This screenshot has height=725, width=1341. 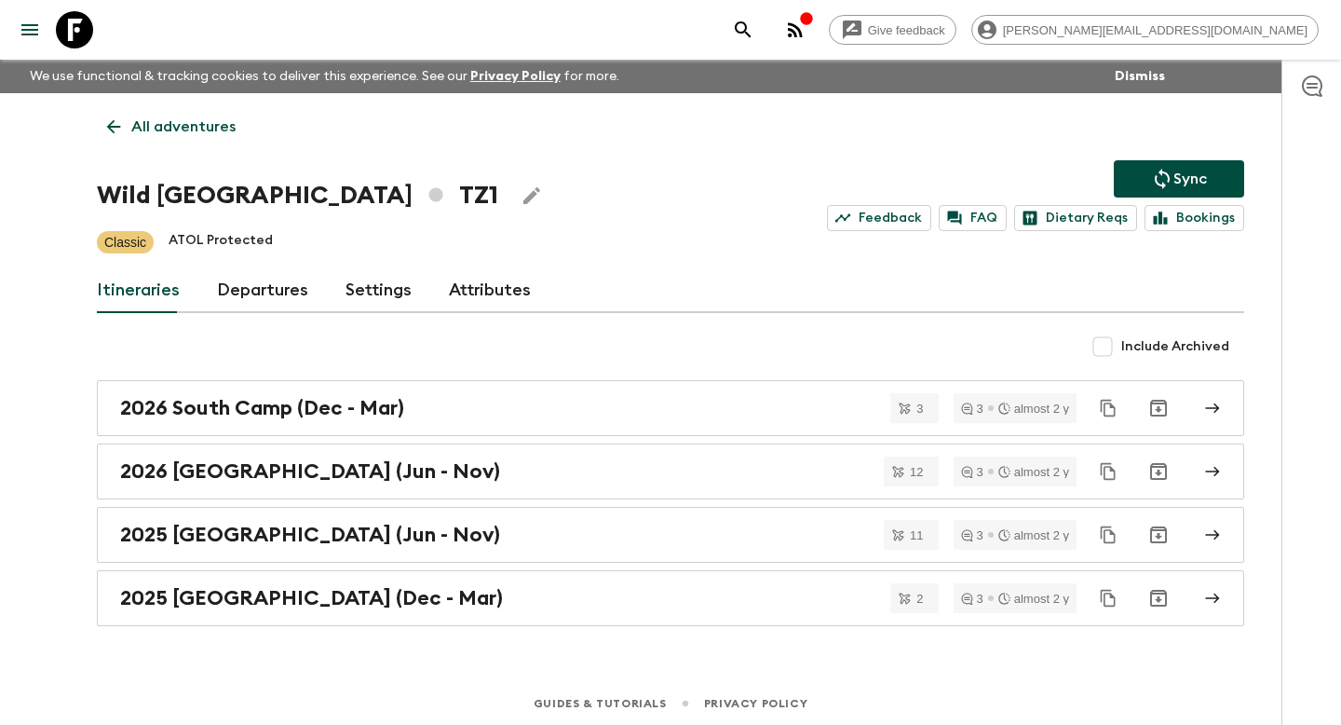 What do you see at coordinates (917, 535) in the screenshot?
I see `span: 11` at bounding box center [917, 535].